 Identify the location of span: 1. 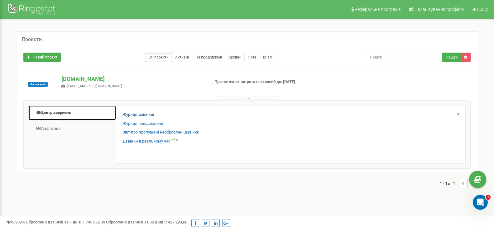
(488, 198).